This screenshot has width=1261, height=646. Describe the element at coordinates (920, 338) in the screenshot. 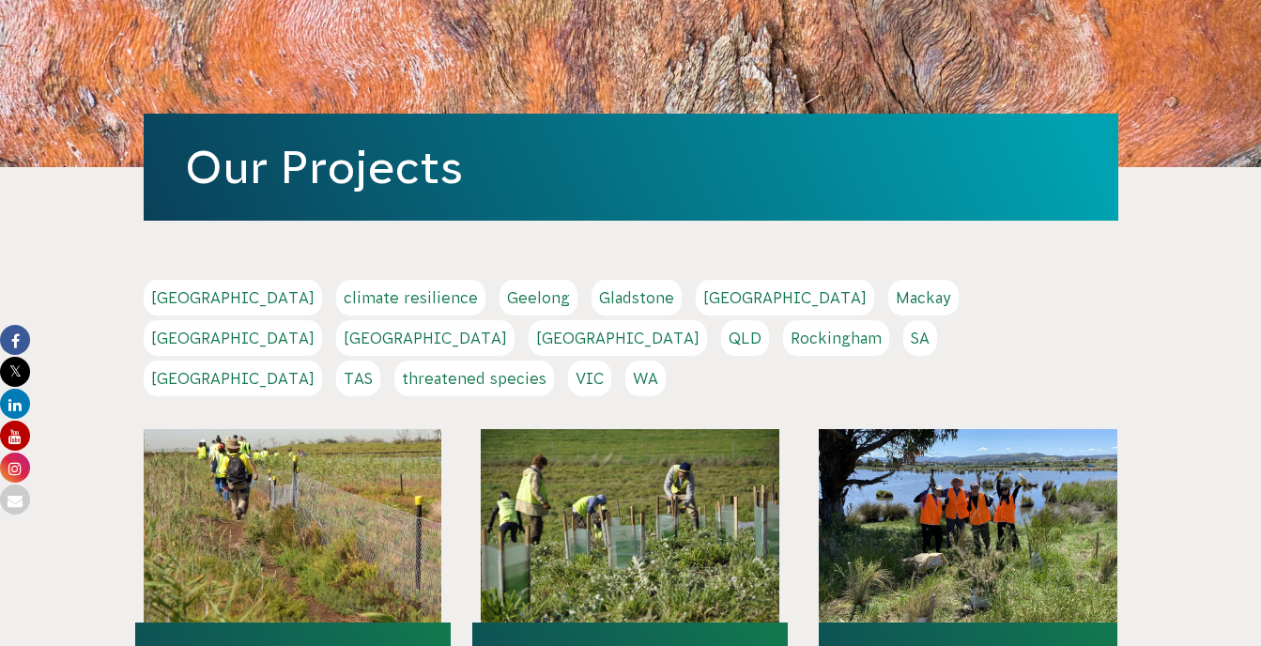

I see `a: SA` at that location.